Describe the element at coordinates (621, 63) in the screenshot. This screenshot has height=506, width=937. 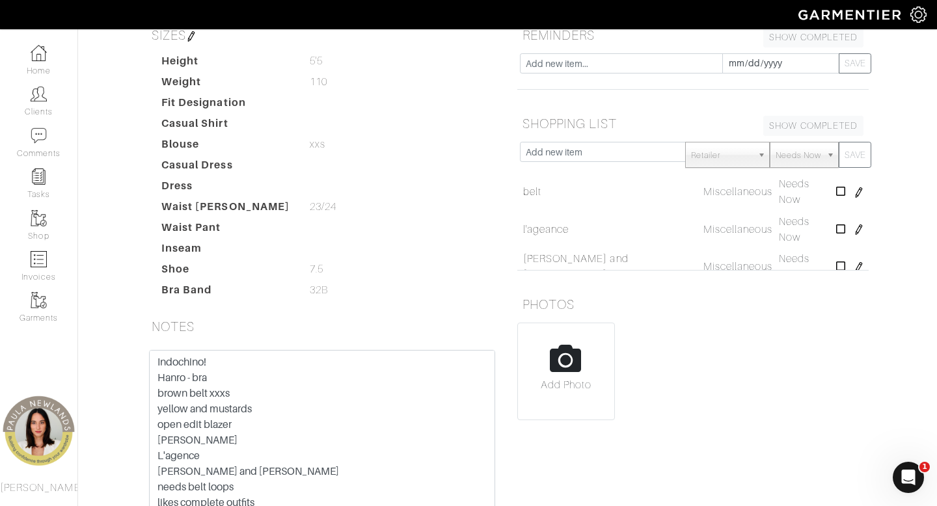
I see `input: Add new item...` at that location.